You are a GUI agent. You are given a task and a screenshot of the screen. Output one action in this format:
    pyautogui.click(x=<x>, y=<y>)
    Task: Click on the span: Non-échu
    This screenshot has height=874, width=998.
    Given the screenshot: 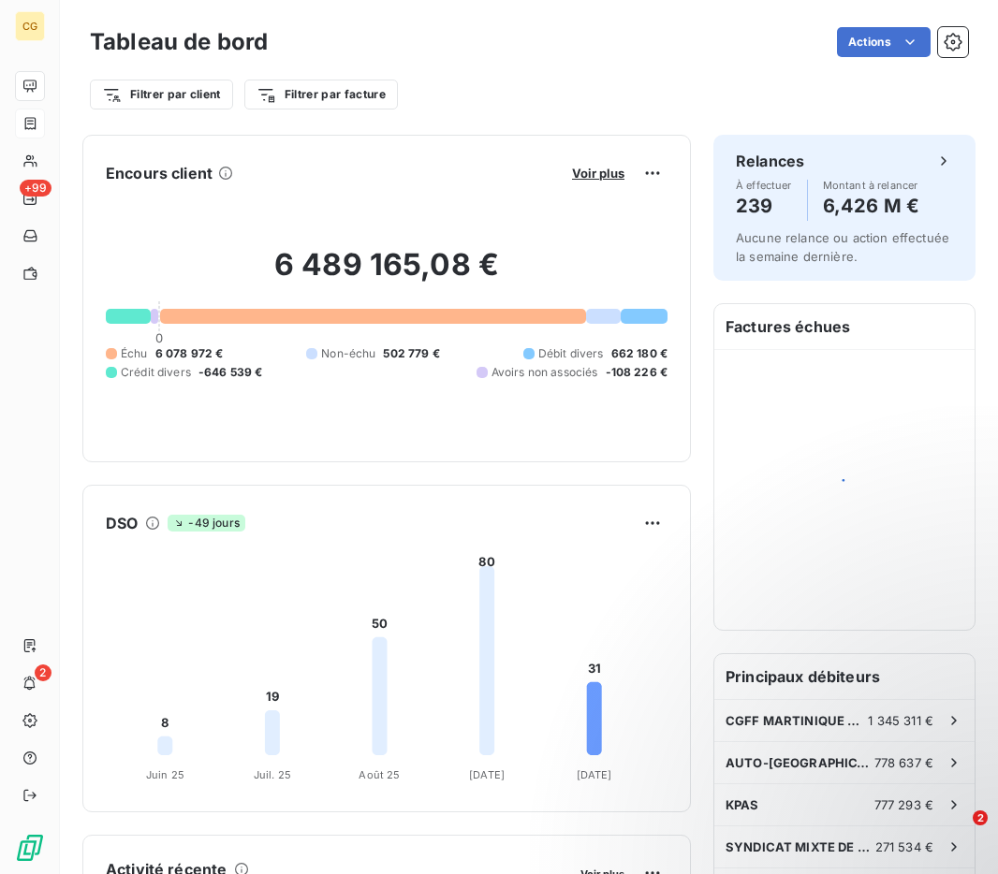 What is the action you would take?
    pyautogui.click(x=348, y=354)
    